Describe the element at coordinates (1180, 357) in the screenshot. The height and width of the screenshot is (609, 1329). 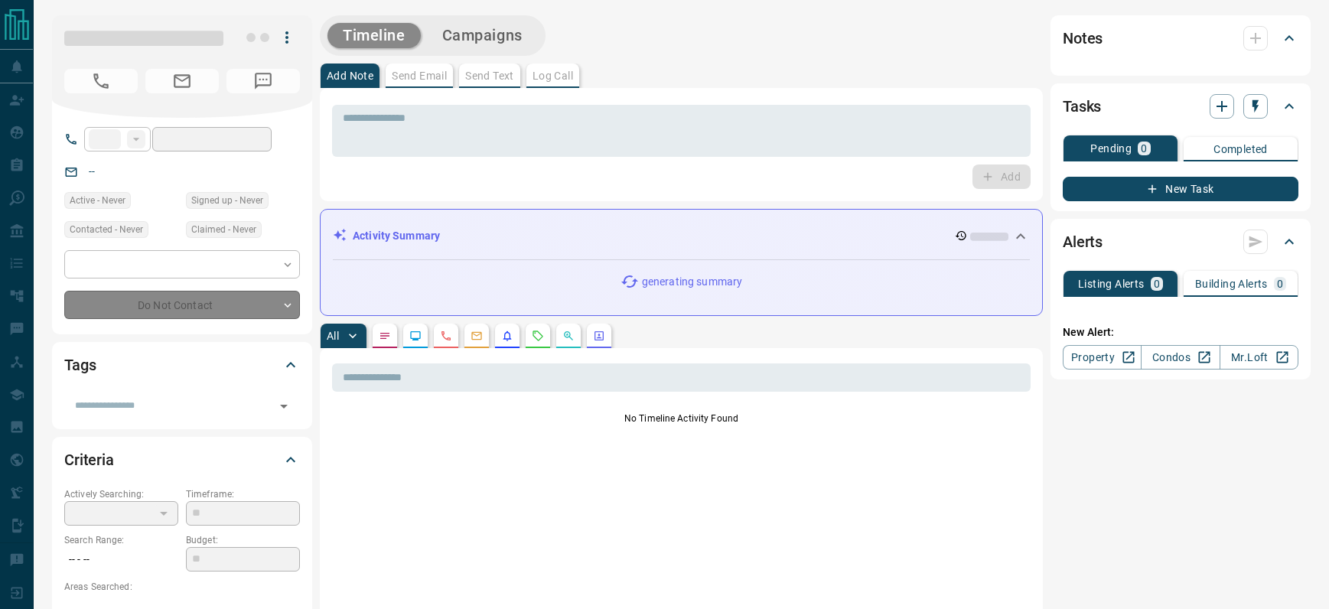
I see `a: Condos` at that location.